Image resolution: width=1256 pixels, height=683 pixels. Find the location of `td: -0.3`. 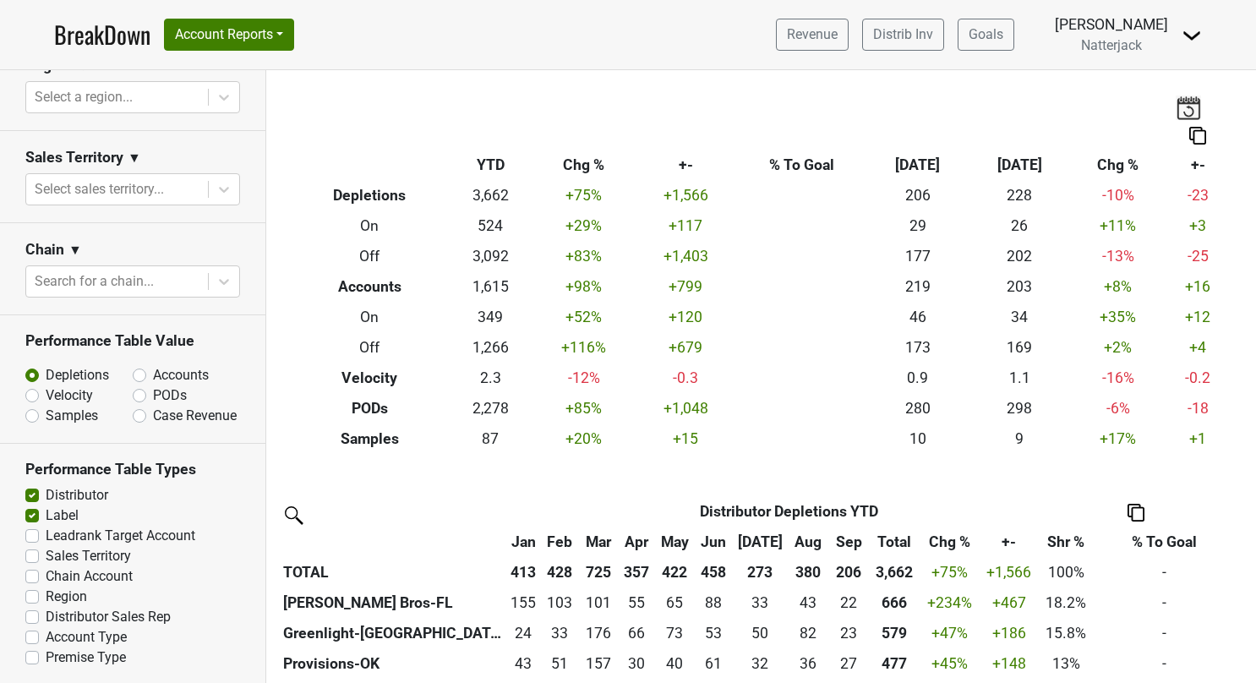

td: -0.3 is located at coordinates (685, 378).